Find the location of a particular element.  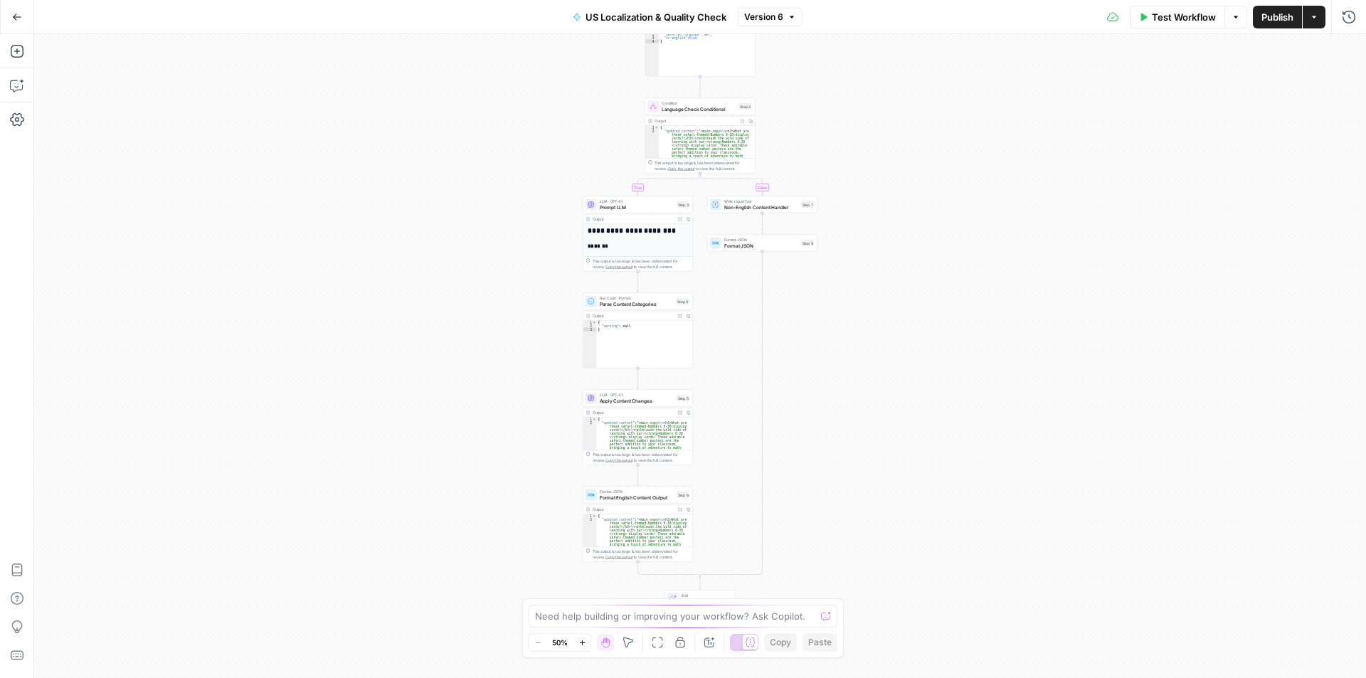

div: ConditionLanguage Check ConditionalStep 2Output{ "updated_content":"<main-copy>\n<h3>What are the... is located at coordinates (700, 136).